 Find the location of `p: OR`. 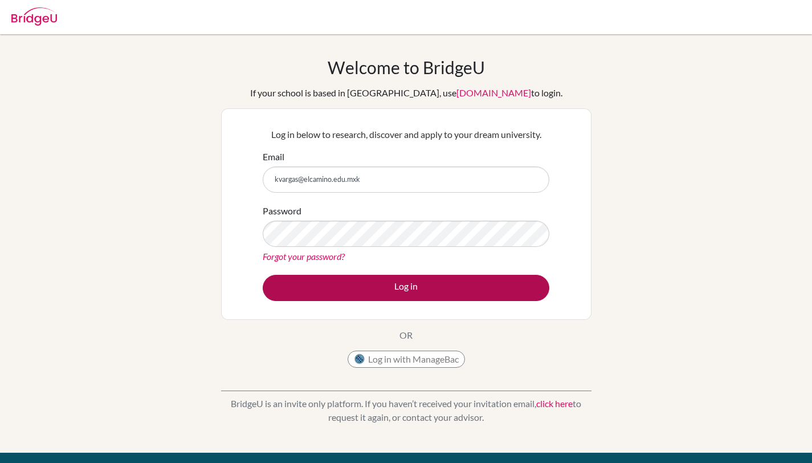

p: OR is located at coordinates (406, 335).